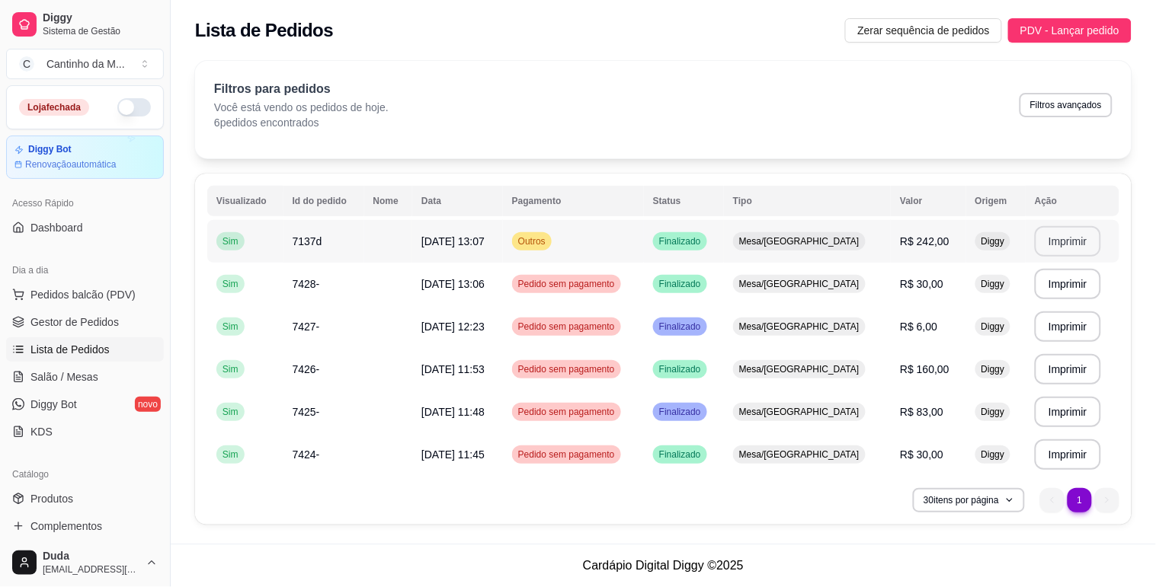  Describe the element at coordinates (923, 30) in the screenshot. I see `span: Zerar sequência de pedidos` at that location.